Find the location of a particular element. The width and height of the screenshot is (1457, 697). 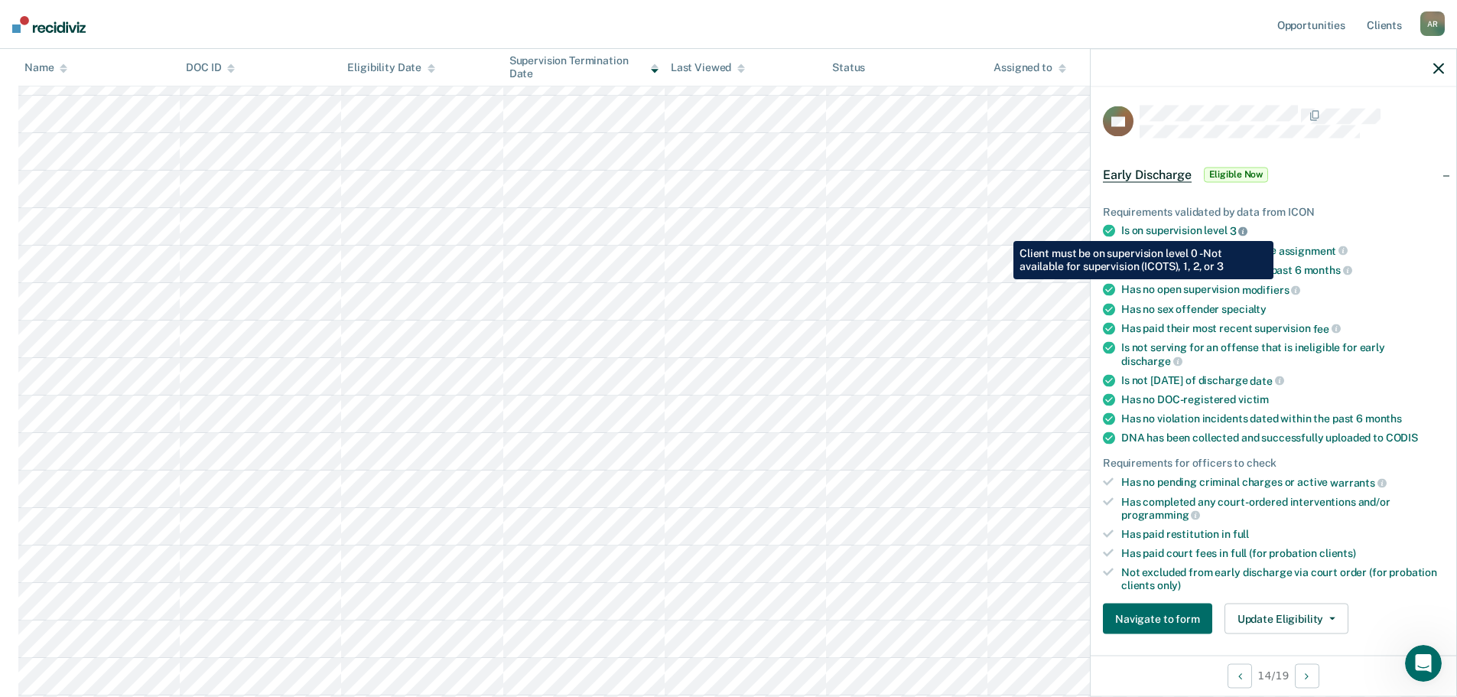

div: Not excluded from early discharge via court order (for probation clients is located at coordinates (1283, 578).